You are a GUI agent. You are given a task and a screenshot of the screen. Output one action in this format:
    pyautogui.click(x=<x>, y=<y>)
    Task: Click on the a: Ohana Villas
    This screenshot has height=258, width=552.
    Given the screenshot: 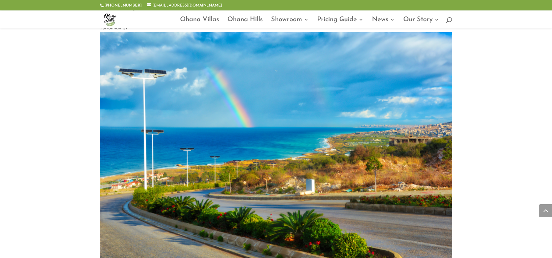 What is the action you would take?
    pyautogui.click(x=199, y=23)
    